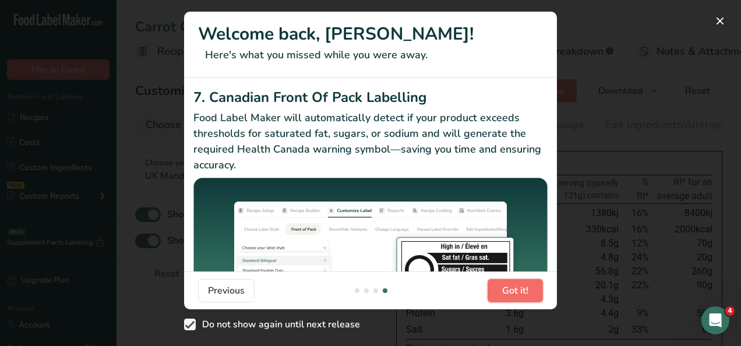 The width and height of the screenshot is (741, 346). I want to click on span: Do not show again until next release, so click(278, 324).